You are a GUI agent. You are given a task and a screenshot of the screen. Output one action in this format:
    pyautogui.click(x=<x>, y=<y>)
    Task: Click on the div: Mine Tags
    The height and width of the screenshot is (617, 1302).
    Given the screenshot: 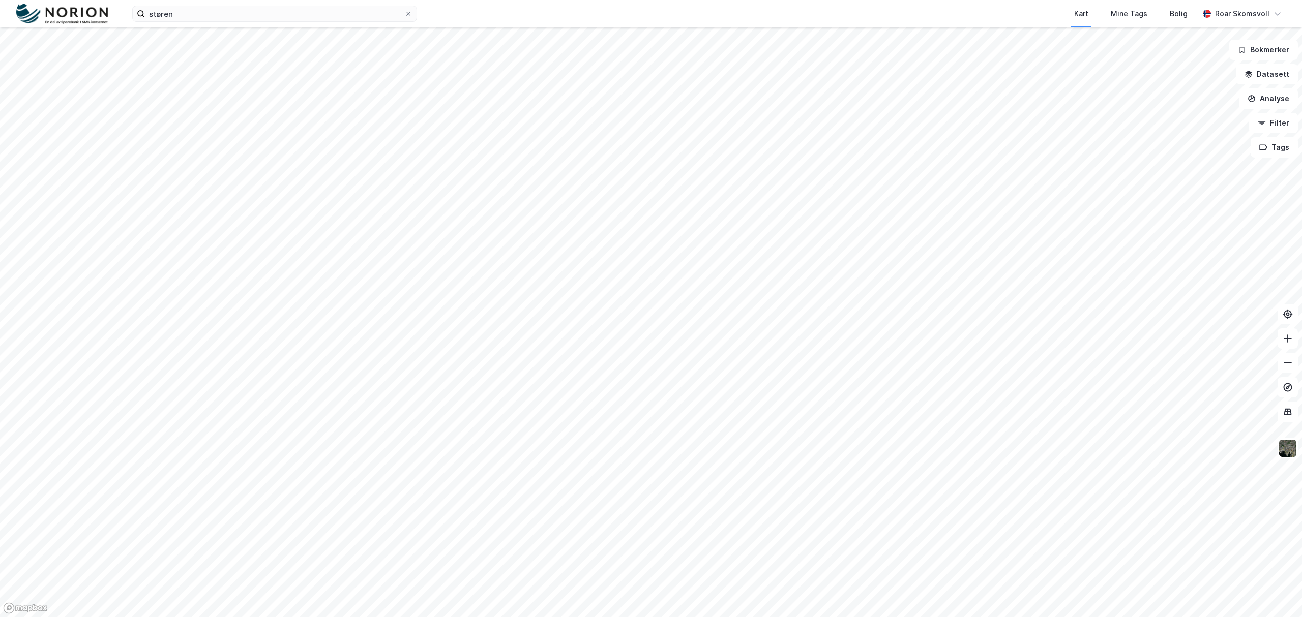 What is the action you would take?
    pyautogui.click(x=1129, y=14)
    